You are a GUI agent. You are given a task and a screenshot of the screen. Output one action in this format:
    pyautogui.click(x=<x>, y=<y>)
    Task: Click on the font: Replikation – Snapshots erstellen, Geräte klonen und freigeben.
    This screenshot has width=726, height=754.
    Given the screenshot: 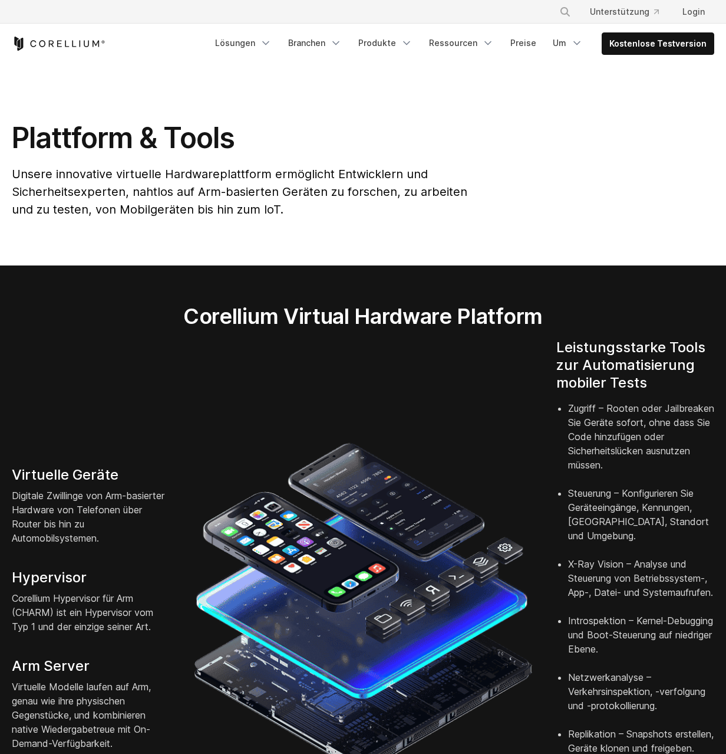 What is the action you would take?
    pyautogui.click(x=641, y=741)
    